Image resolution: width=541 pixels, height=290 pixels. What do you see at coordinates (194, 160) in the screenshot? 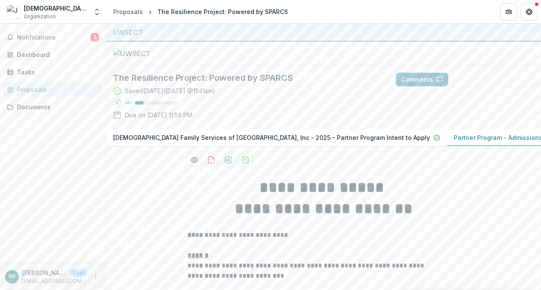
I see `button: Preview a2a51ce0-1230-4128-8407-90ff7ab45095-1.pdf` at bounding box center [194, 160].